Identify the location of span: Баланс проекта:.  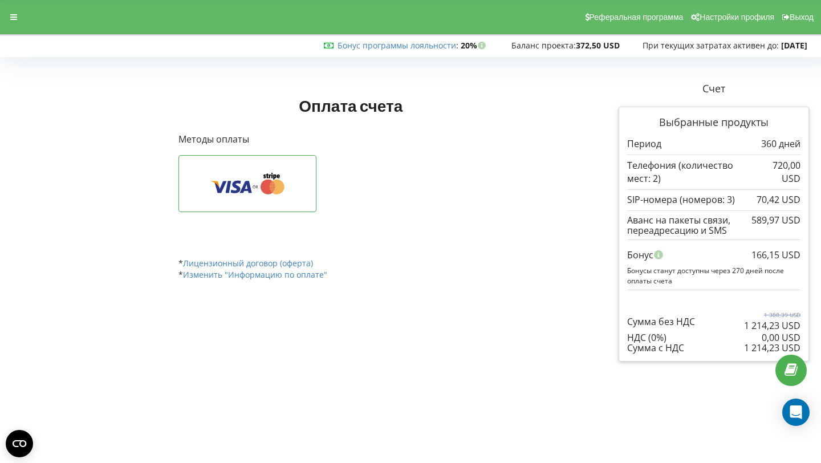
(543, 45).